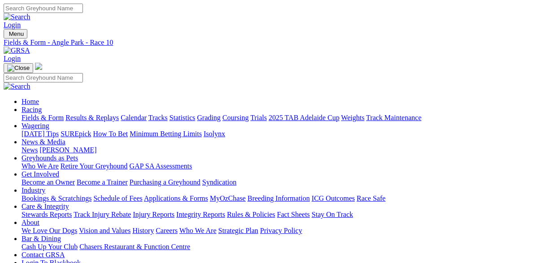  What do you see at coordinates (45, 206) in the screenshot?
I see `a: Care & Integrity` at bounding box center [45, 206].